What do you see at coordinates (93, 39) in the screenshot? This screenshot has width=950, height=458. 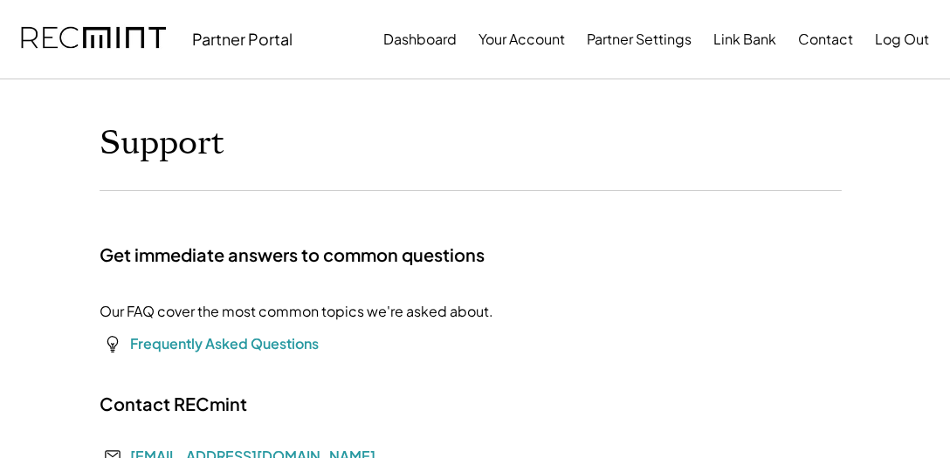 I see `img: recmint-logotype%403x.png` at bounding box center [93, 39].